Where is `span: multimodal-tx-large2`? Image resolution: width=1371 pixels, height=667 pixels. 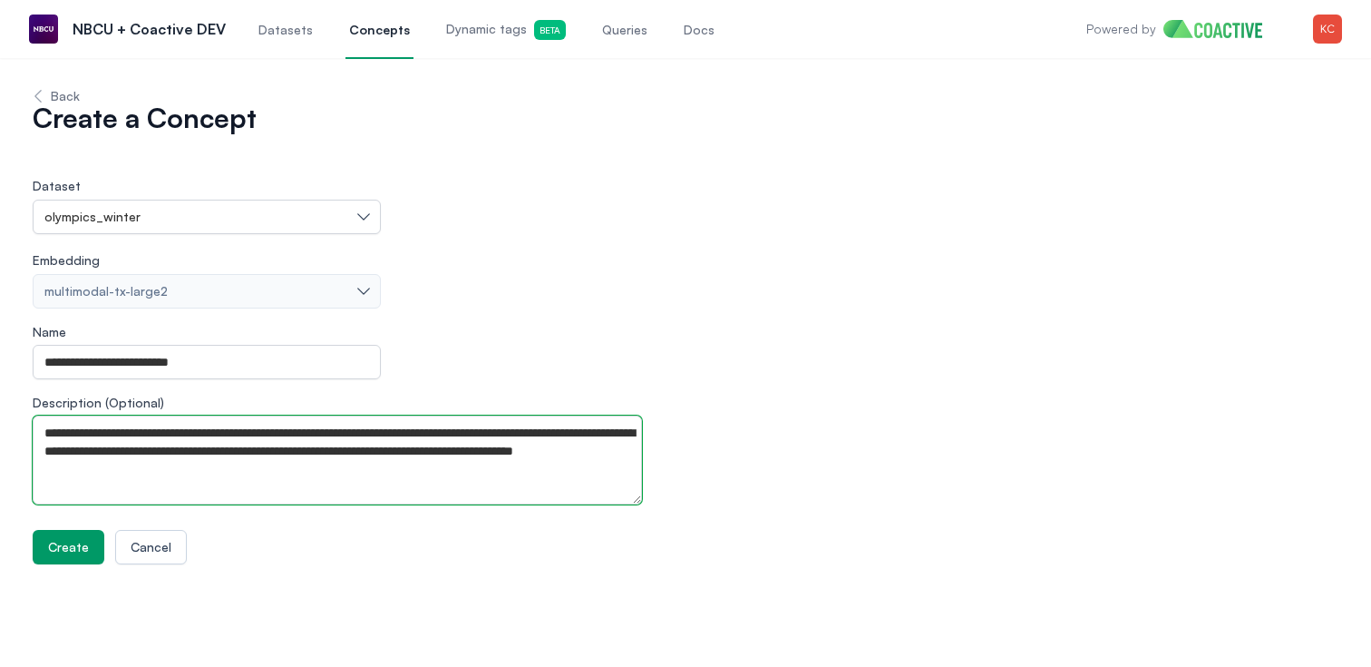 span: multimodal-tx-large2 is located at coordinates (106, 291).